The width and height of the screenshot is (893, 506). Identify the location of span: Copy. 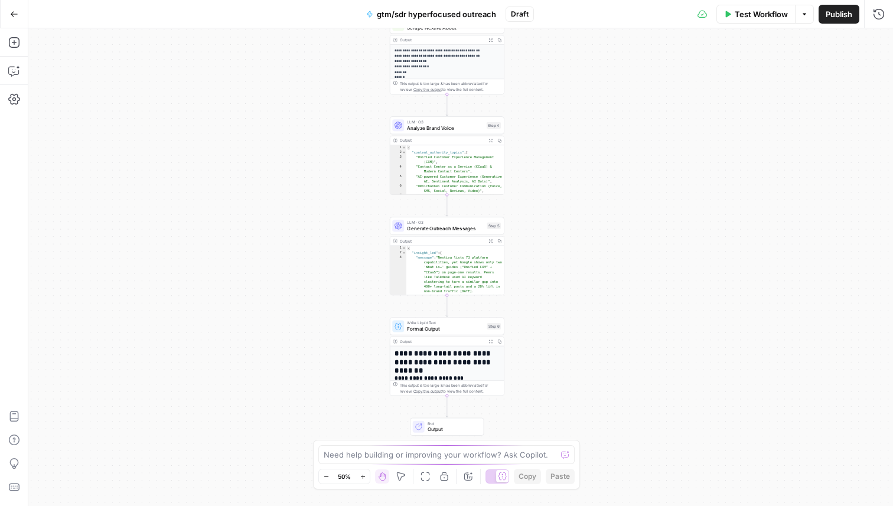
(528, 477).